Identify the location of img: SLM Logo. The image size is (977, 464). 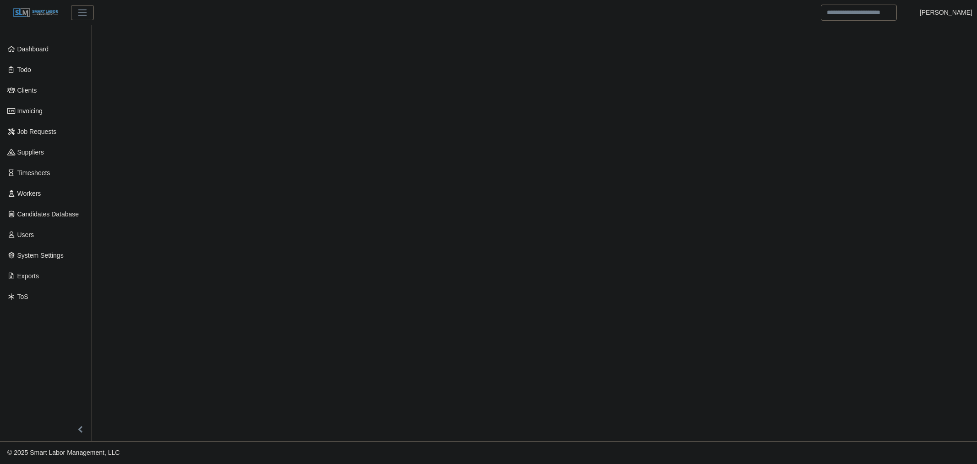
(36, 13).